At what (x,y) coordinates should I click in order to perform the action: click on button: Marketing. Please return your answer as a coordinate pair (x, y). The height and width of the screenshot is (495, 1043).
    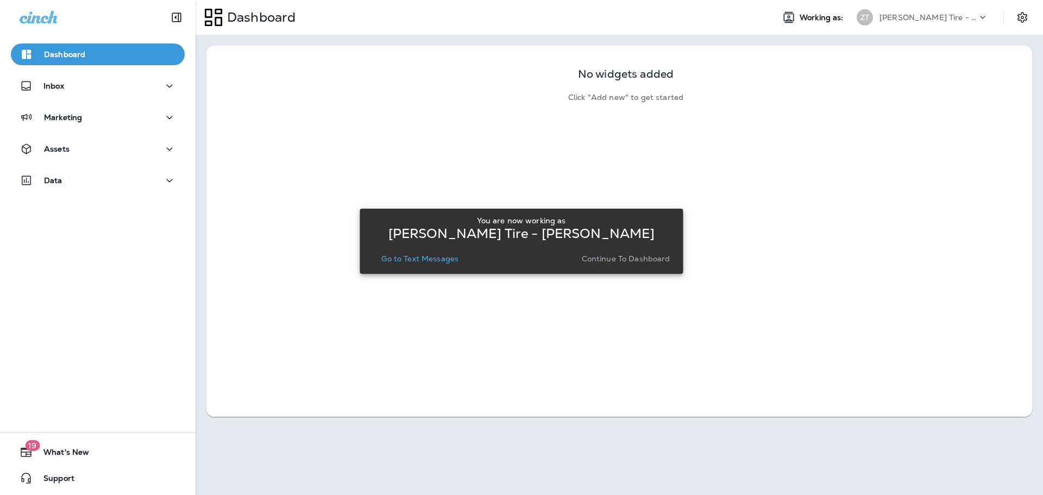
    Looking at the image, I should click on (98, 117).